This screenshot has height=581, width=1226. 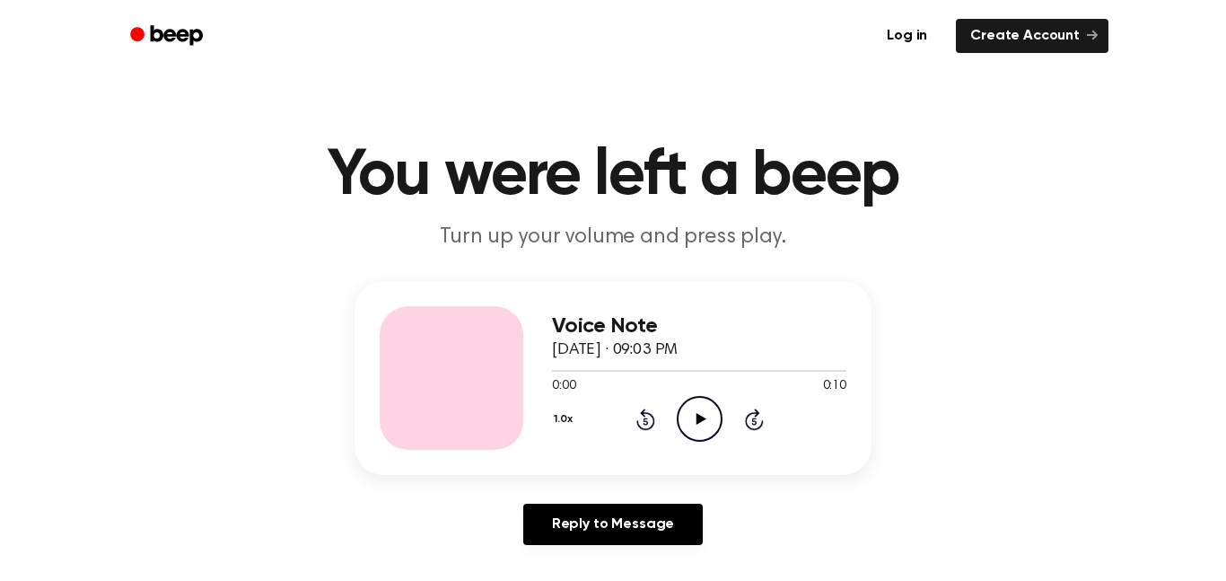 What do you see at coordinates (613, 176) in the screenshot?
I see `h1: You were left a beep` at bounding box center [613, 176].